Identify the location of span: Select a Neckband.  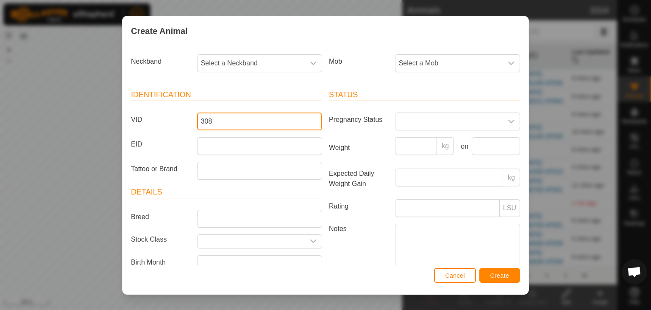
(251, 63).